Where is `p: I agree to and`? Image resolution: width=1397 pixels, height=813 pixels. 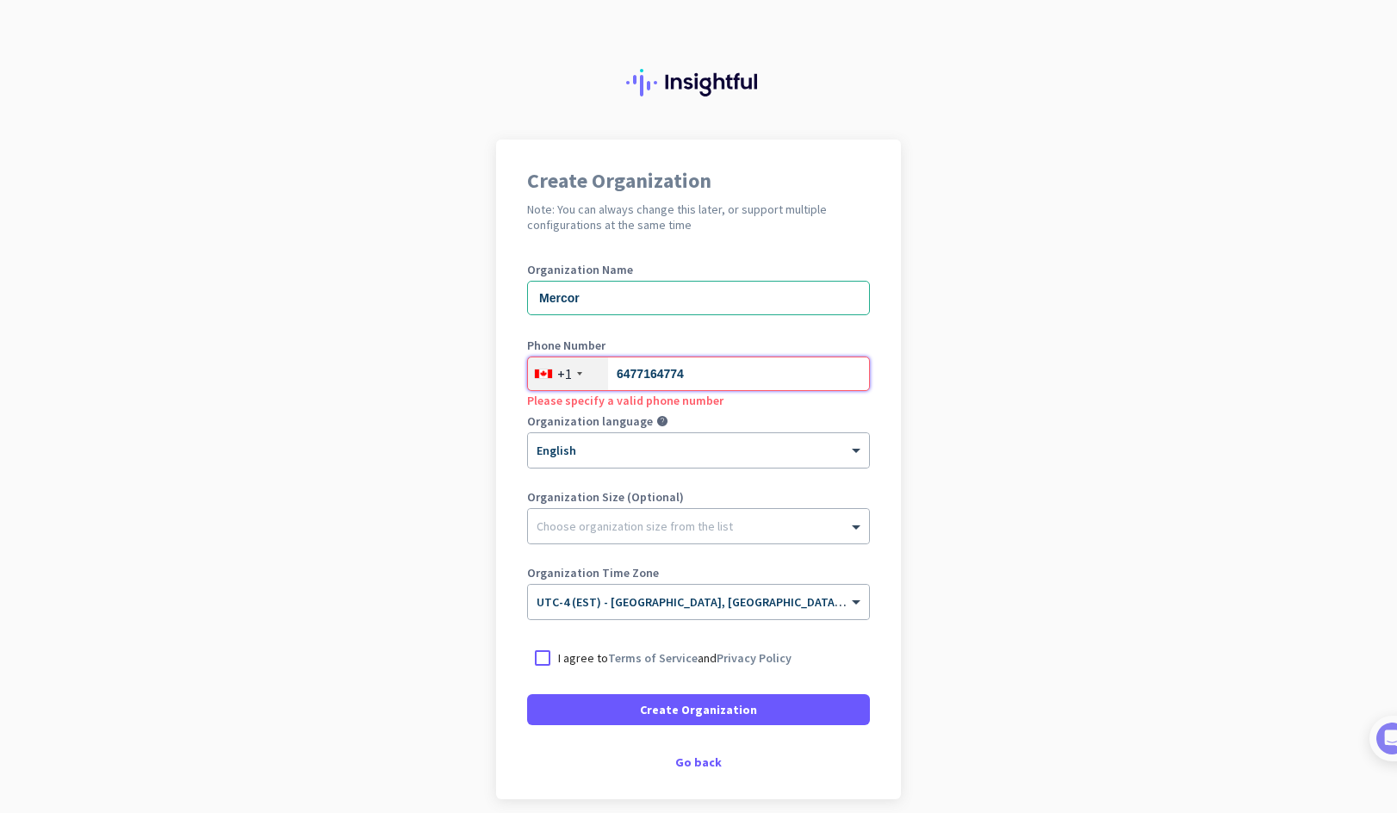
p: I agree to and is located at coordinates (675, 658).